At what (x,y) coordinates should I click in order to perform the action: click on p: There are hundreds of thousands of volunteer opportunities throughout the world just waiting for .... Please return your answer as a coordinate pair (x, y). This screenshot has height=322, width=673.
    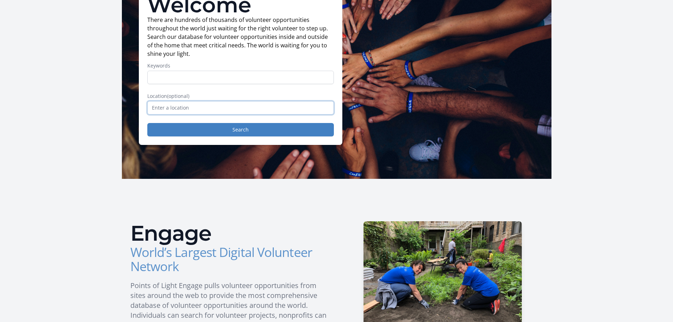
    Looking at the image, I should click on (240, 37).